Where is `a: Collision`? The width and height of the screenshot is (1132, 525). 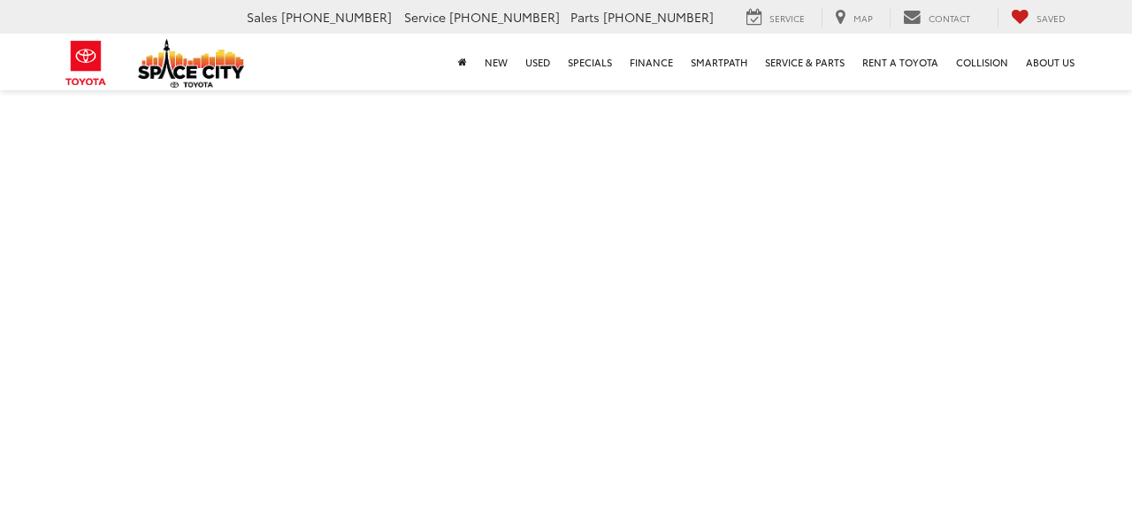
a: Collision is located at coordinates (982, 62).